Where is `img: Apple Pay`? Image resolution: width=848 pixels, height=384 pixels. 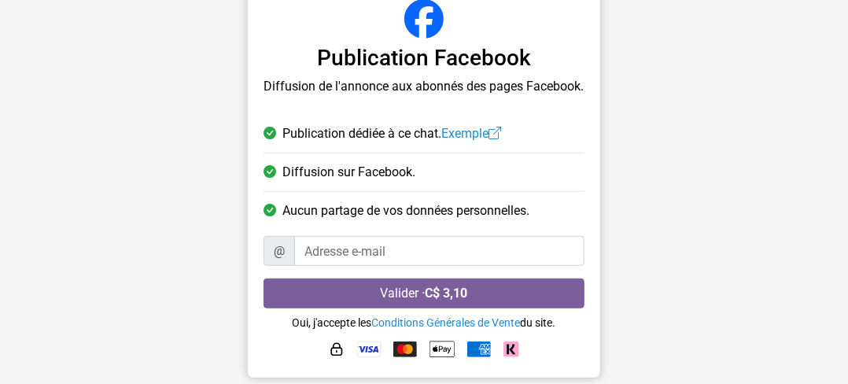 img: Apple Pay is located at coordinates (442, 349).